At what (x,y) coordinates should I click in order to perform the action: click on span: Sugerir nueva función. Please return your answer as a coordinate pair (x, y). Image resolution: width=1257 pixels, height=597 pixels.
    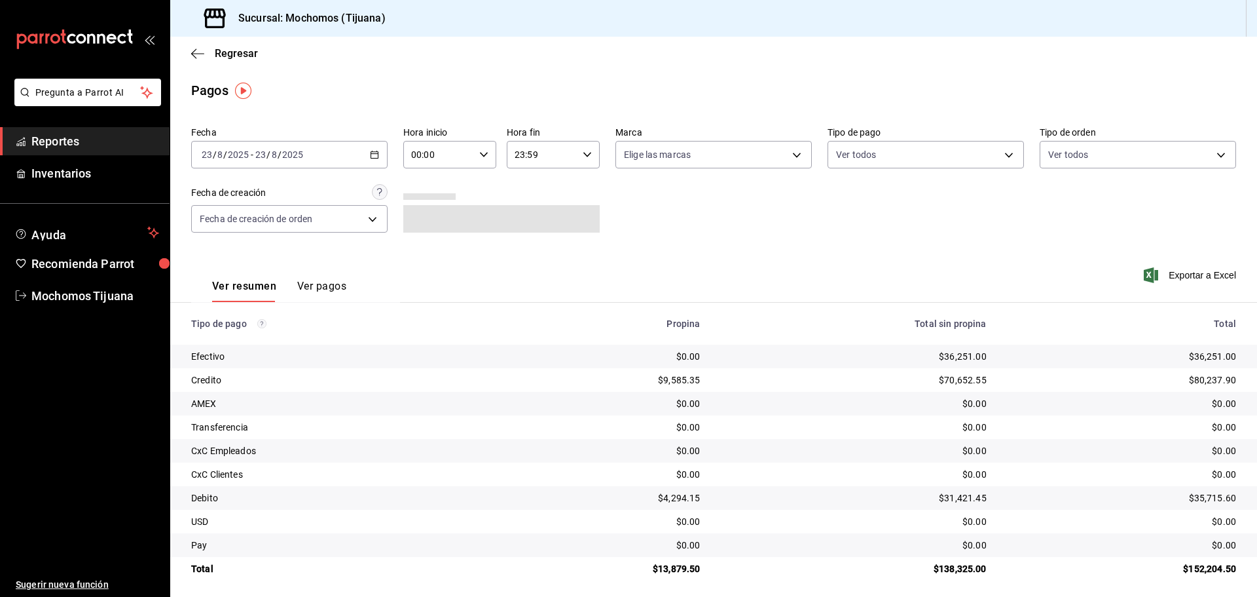
    Looking at the image, I should click on (87, 584).